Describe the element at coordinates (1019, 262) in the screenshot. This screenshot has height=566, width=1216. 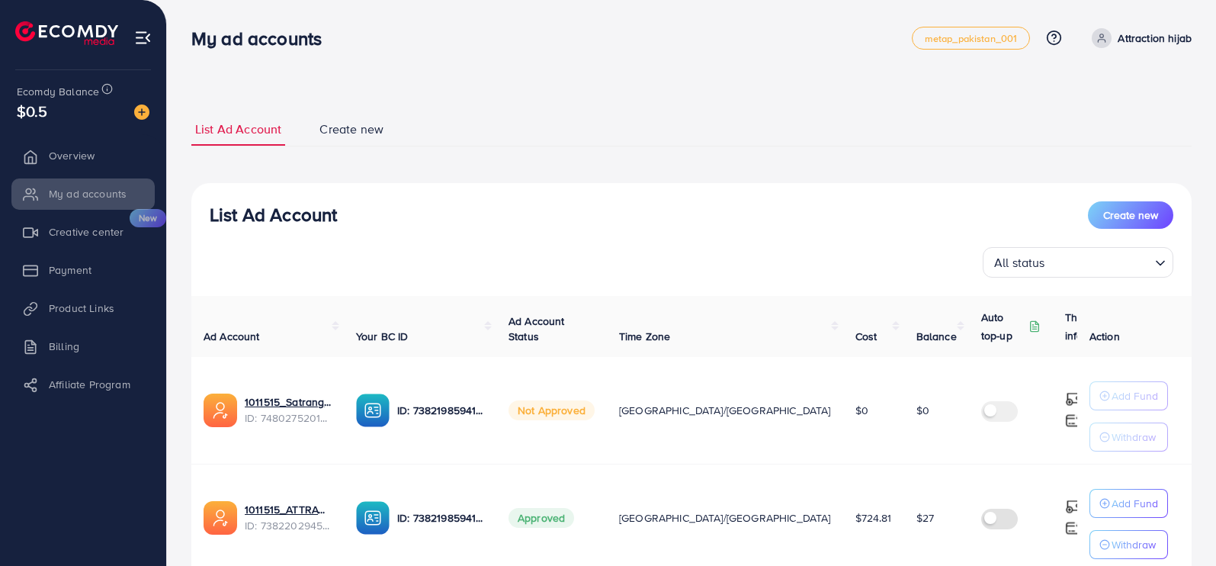
I see `span: All status` at that location.